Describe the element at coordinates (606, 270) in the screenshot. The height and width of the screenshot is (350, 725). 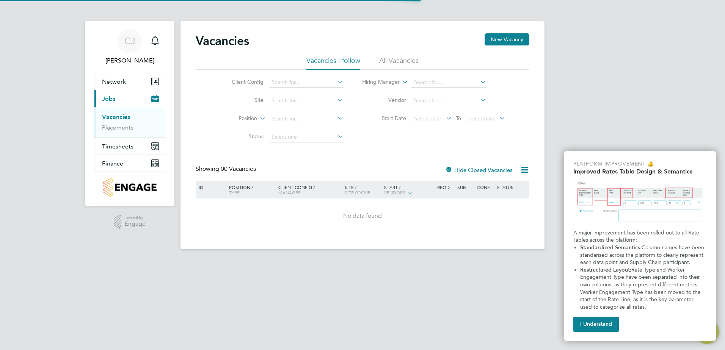
I see `strong: Restructured Layout:` at that location.